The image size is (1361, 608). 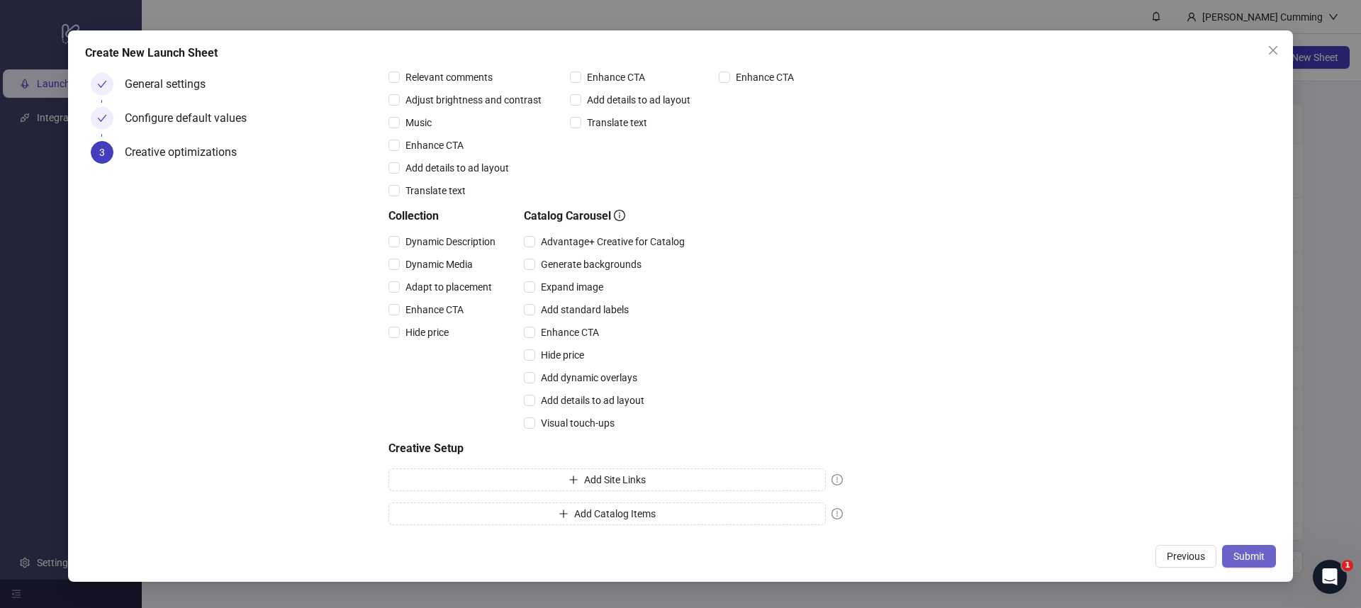 I want to click on span: Add Catalog Items, so click(x=615, y=514).